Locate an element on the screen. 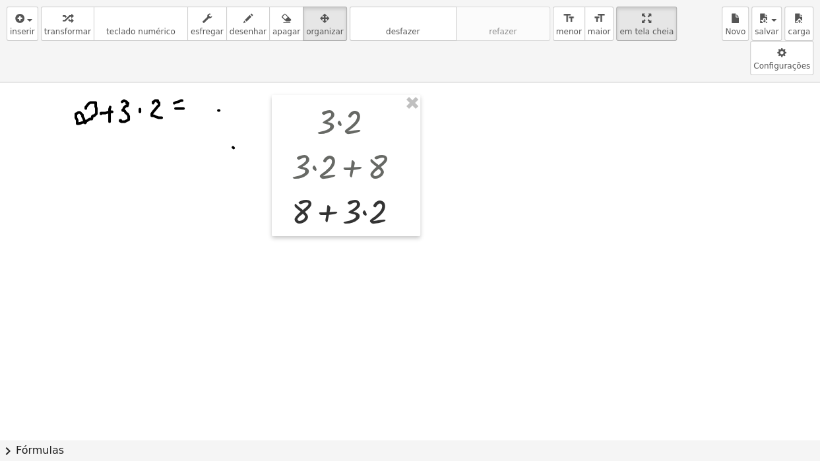  span: desfazer is located at coordinates (402, 32).